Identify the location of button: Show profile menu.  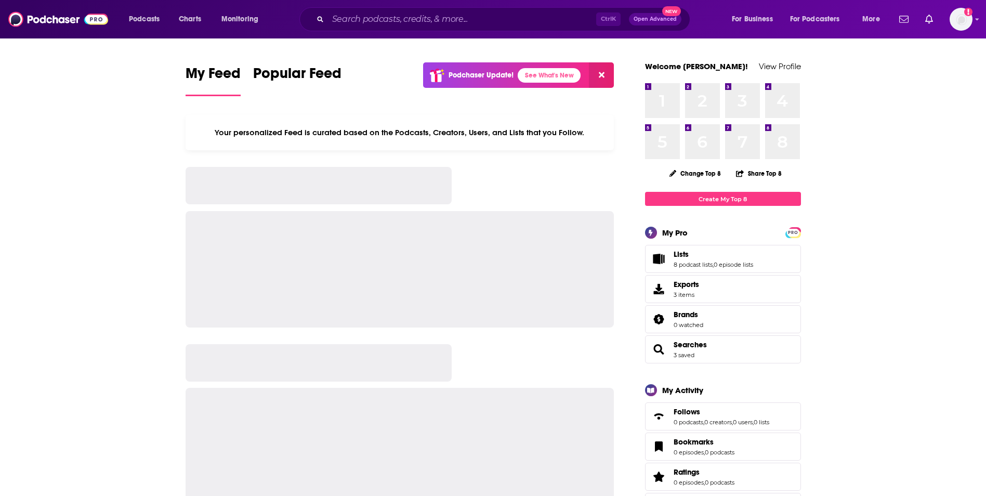
(961, 19).